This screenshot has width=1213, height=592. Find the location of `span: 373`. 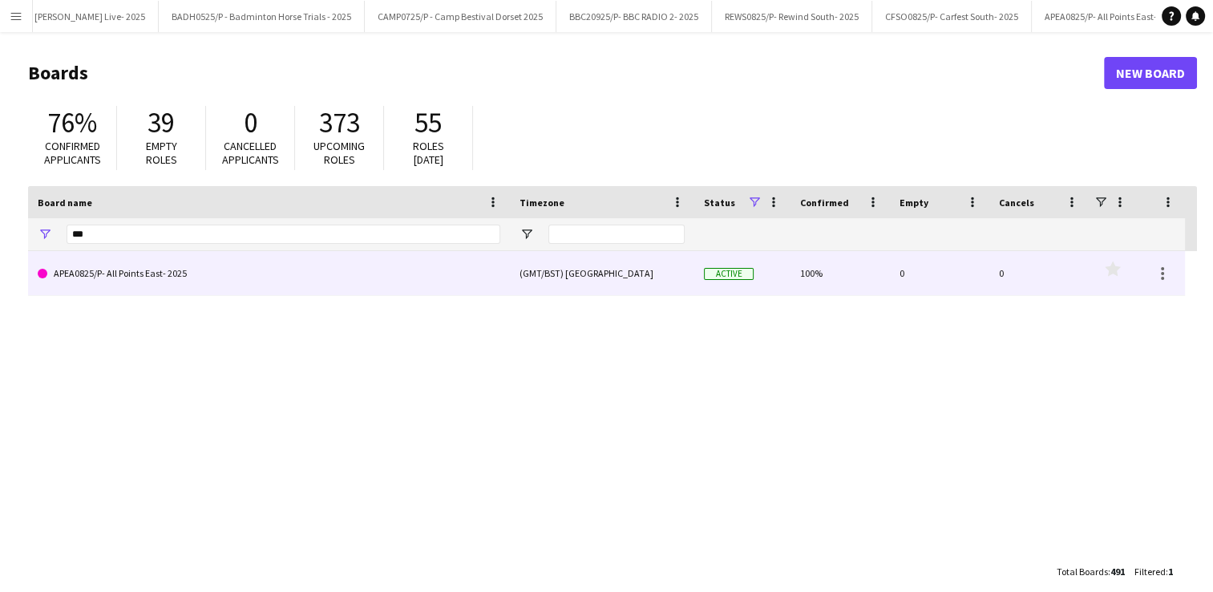

span: 373 is located at coordinates (339, 123).